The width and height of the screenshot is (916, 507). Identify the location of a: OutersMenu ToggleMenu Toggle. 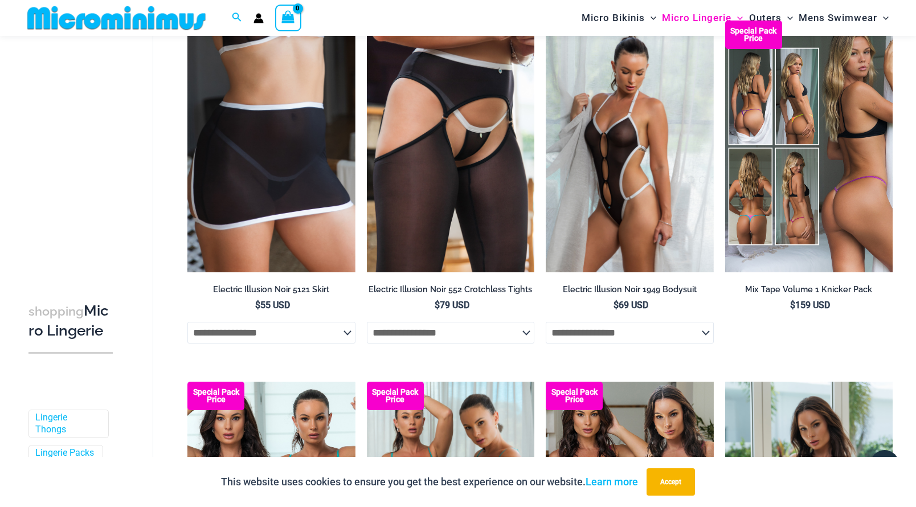
(770, 18).